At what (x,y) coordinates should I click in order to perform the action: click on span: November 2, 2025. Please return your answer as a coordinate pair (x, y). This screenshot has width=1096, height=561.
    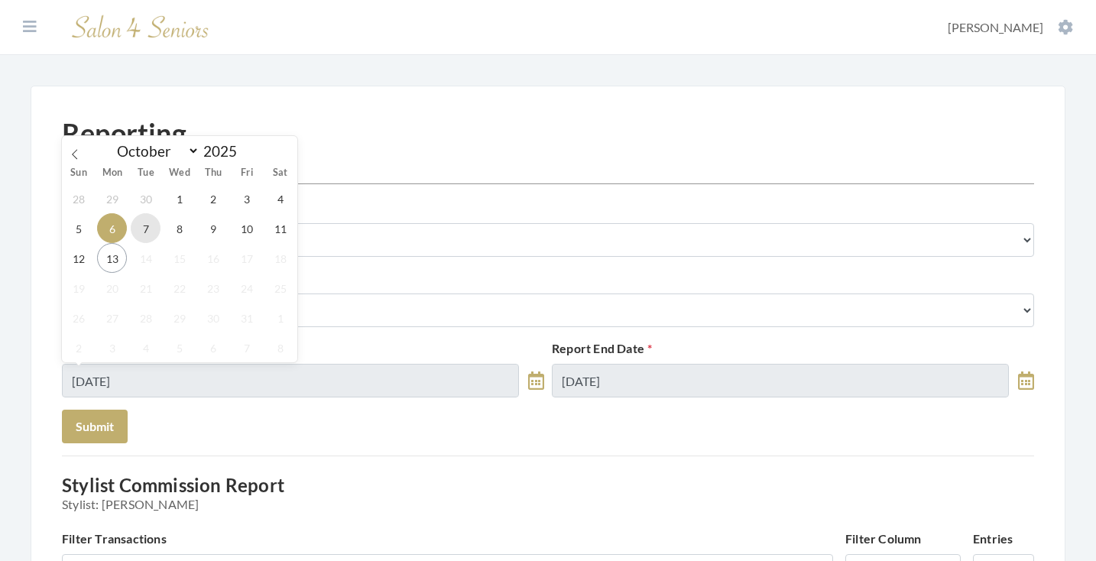
    Looking at the image, I should click on (78, 347).